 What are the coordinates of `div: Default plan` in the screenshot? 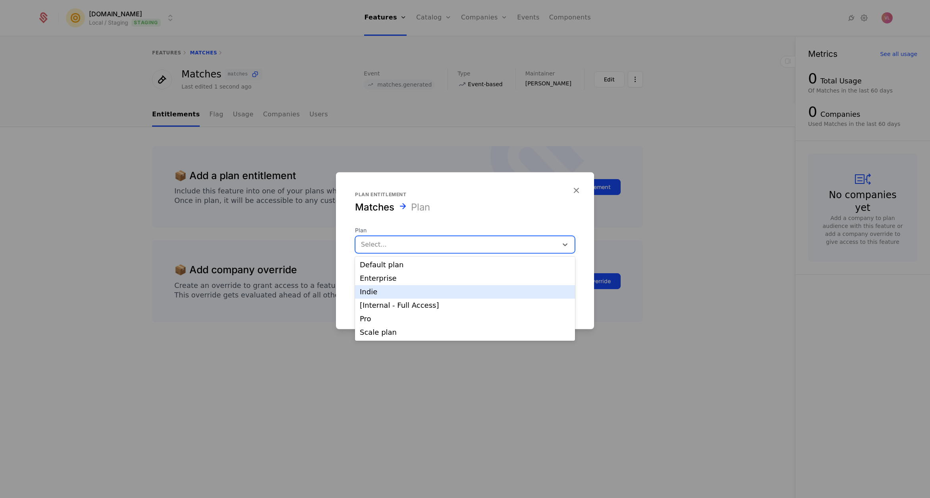 It's located at (465, 265).